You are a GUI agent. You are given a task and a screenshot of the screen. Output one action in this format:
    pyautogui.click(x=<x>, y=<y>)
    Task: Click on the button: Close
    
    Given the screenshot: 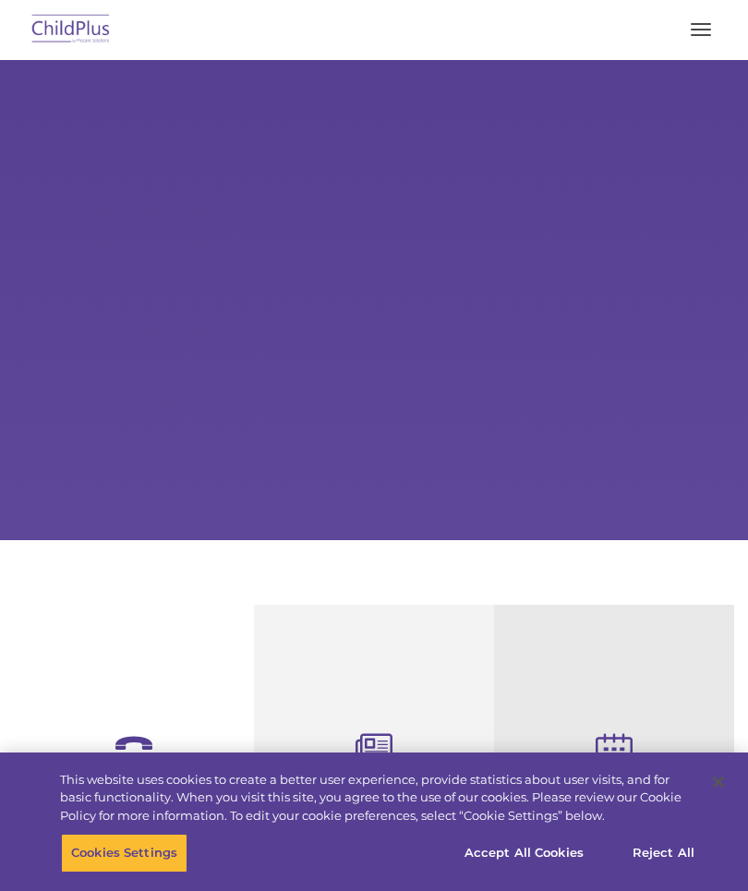 What is the action you would take?
    pyautogui.click(x=718, y=782)
    